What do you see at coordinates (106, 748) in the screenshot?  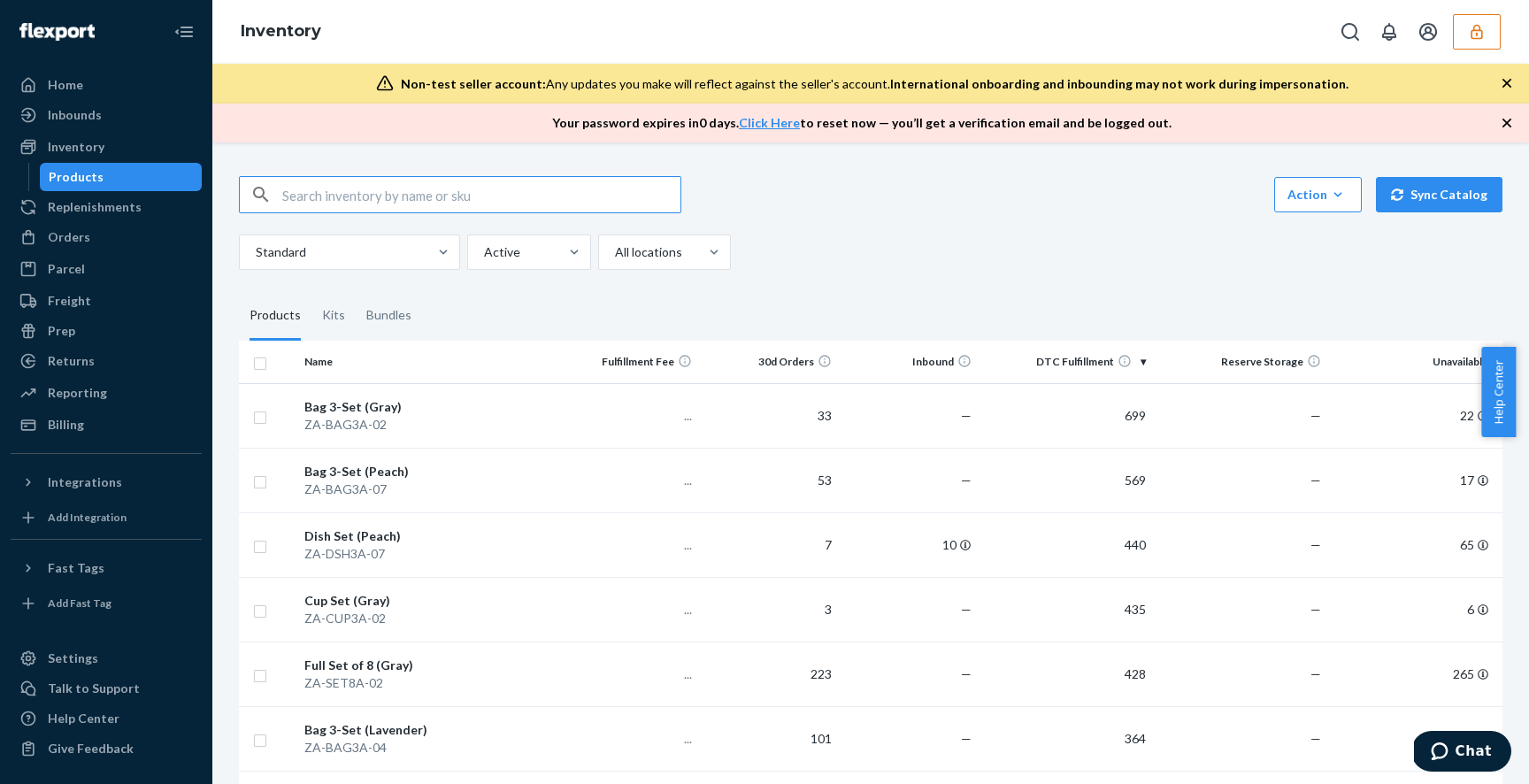 I see `button: Give Feedback` at bounding box center [106, 748].